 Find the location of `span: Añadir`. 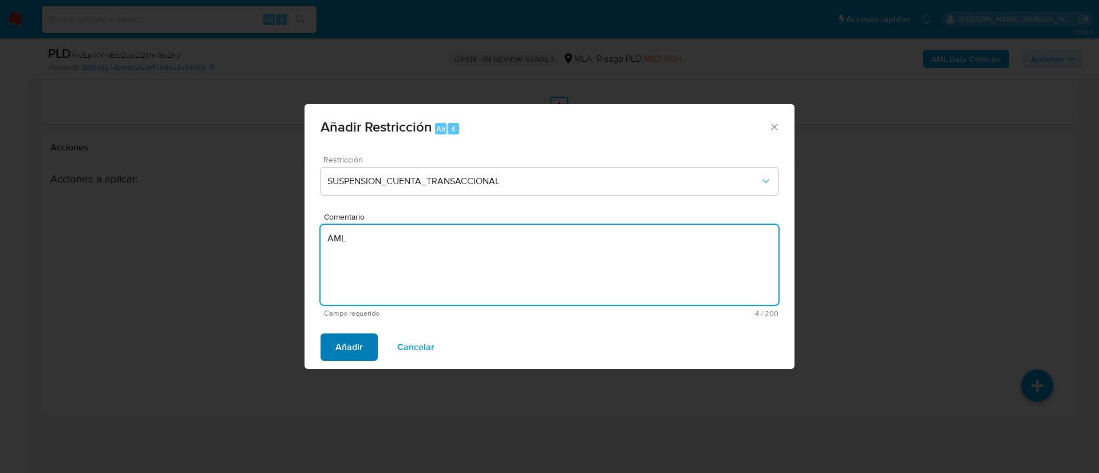

span: Añadir is located at coordinates (349, 347).